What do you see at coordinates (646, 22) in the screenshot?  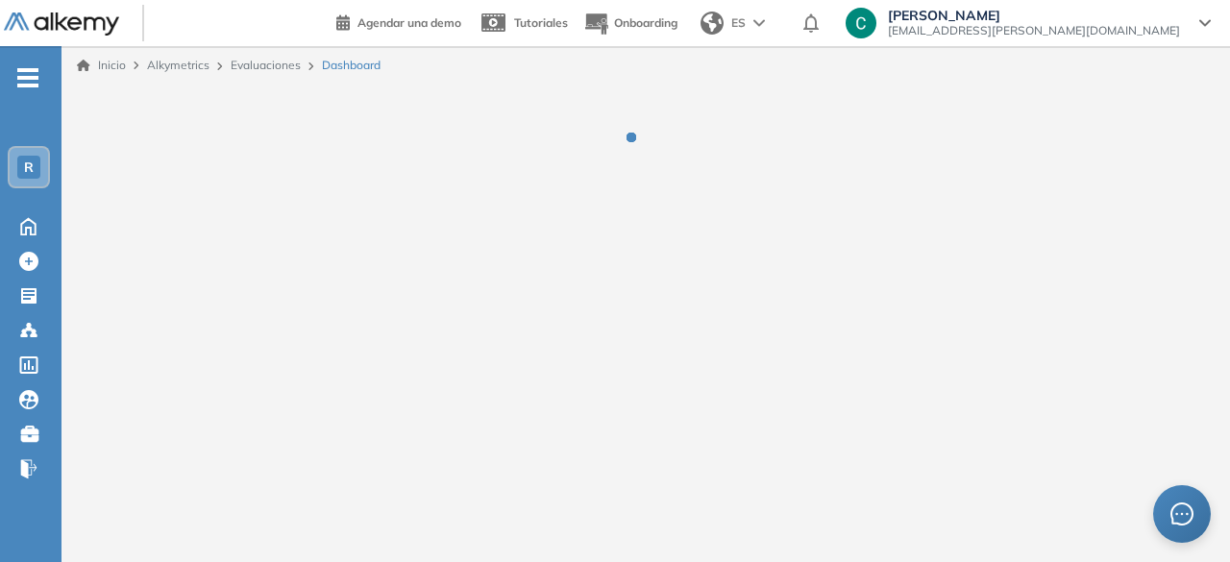 I see `span: Onboarding` at bounding box center [646, 22].